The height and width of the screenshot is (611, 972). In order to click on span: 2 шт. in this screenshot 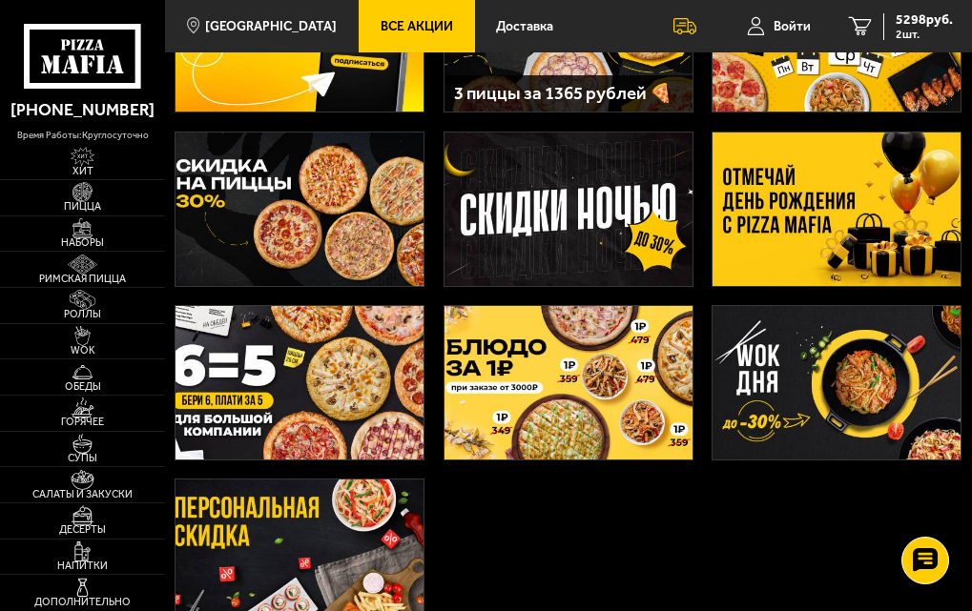, I will do `click(924, 34)`.